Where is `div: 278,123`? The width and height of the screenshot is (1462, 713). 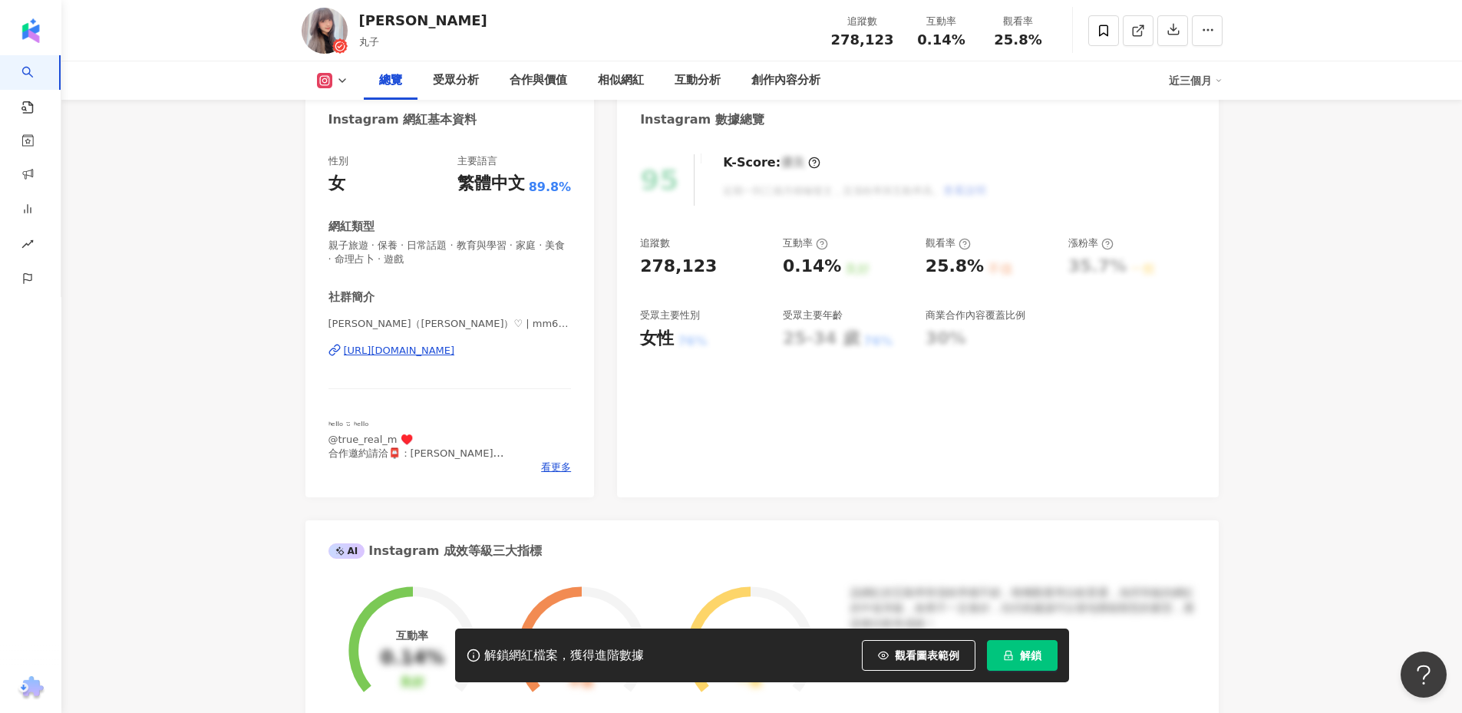 div: 278,123 is located at coordinates (678, 266).